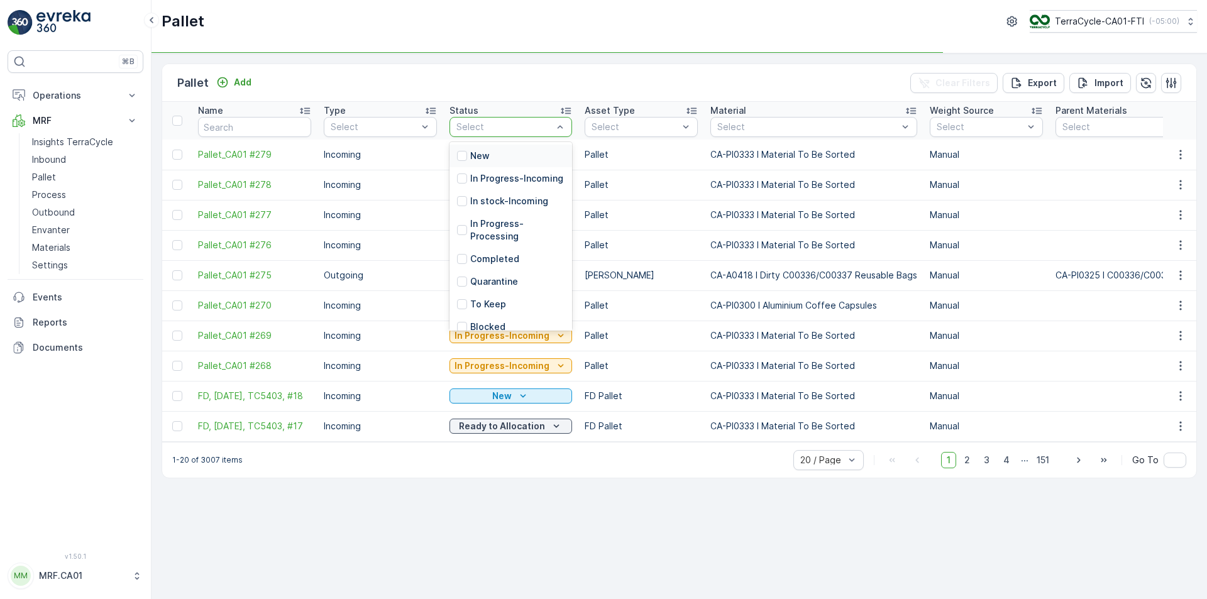  What do you see at coordinates (488, 304) in the screenshot?
I see `p: To Keep` at bounding box center [488, 304].